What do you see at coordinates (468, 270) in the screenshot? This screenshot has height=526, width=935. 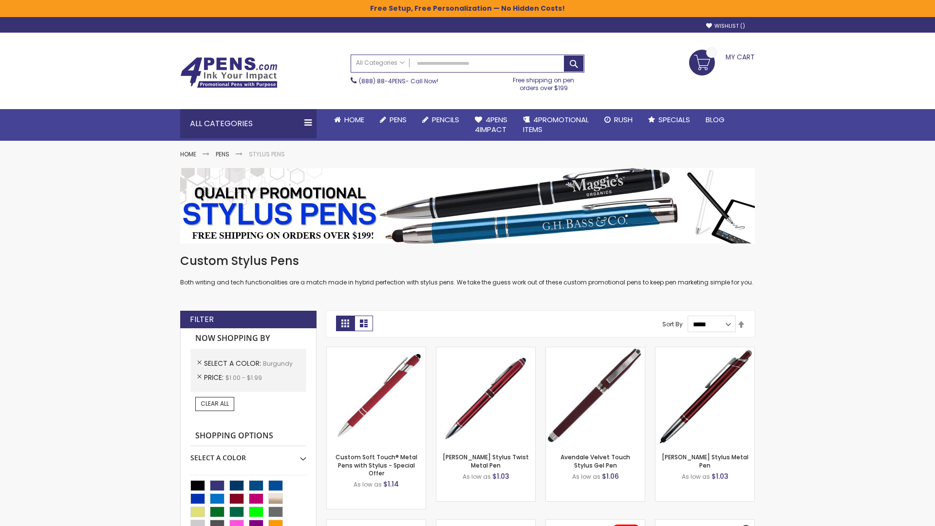 I see `div: Both writing and tech functionalities are a match made in hybrid perfection with stylus pens. We ...` at bounding box center [468, 270].